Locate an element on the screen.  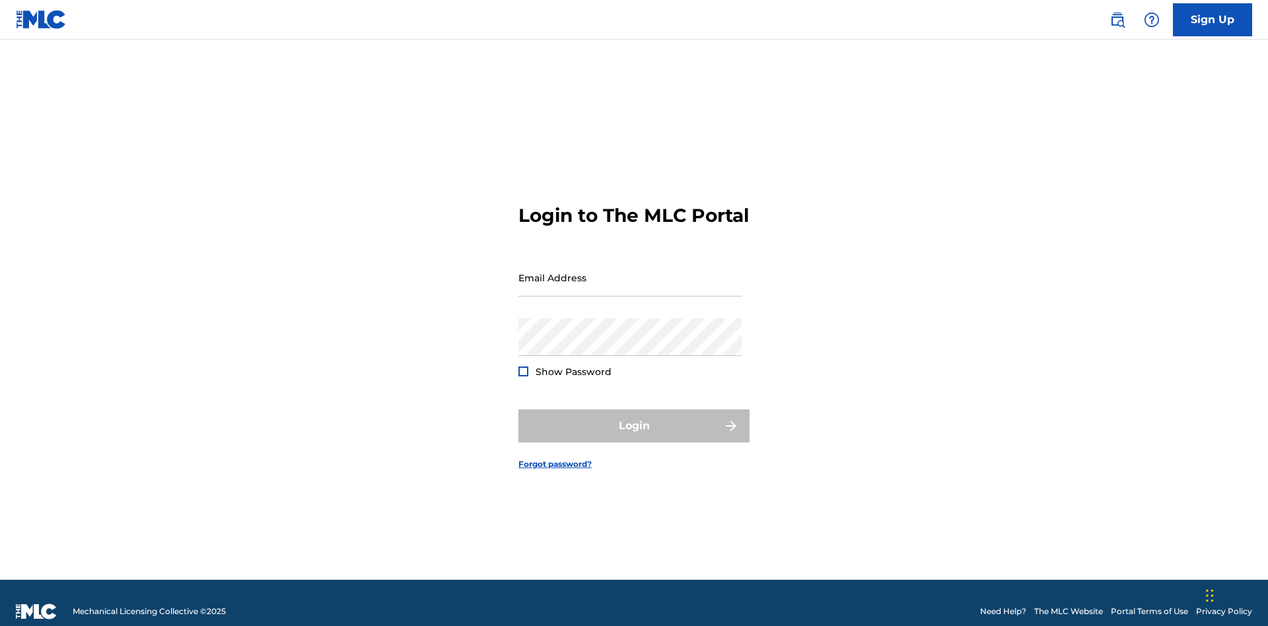
span: Mechanical Licensing Collective © 2025 is located at coordinates (149, 611).